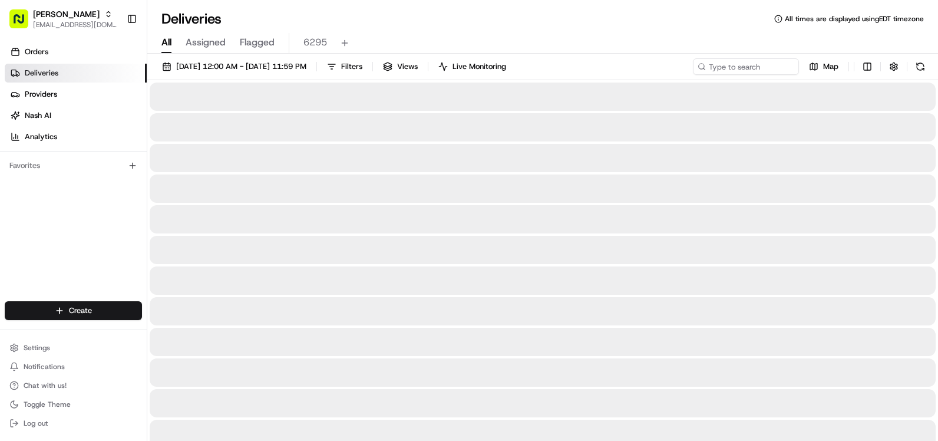 The height and width of the screenshot is (441, 938). Describe the element at coordinates (47, 404) in the screenshot. I see `span: Toggle Theme` at that location.